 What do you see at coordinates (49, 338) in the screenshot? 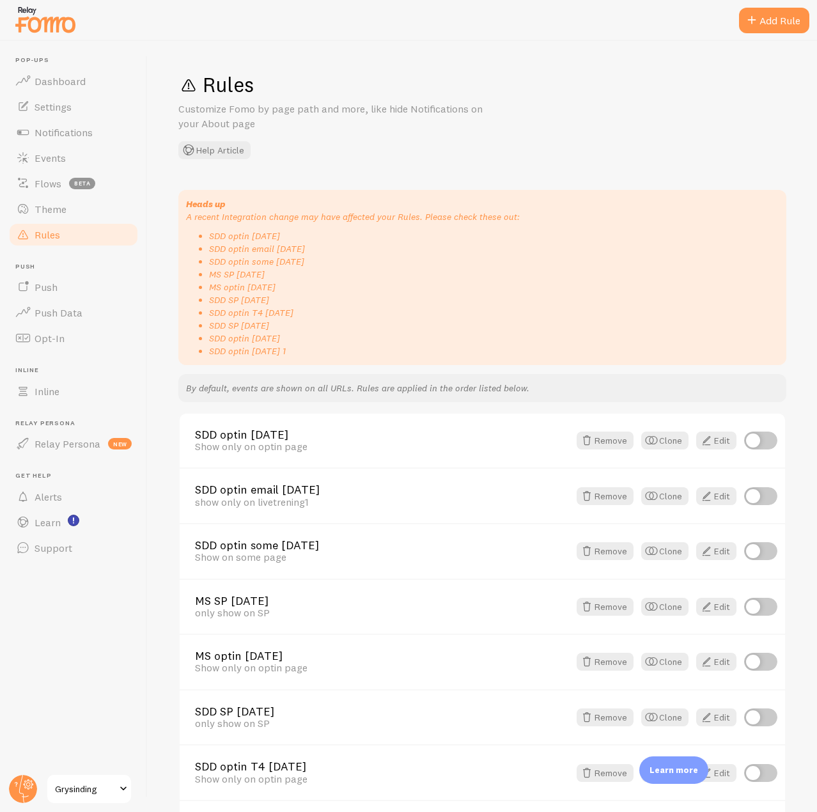
I see `span: Opt-In` at bounding box center [49, 338].